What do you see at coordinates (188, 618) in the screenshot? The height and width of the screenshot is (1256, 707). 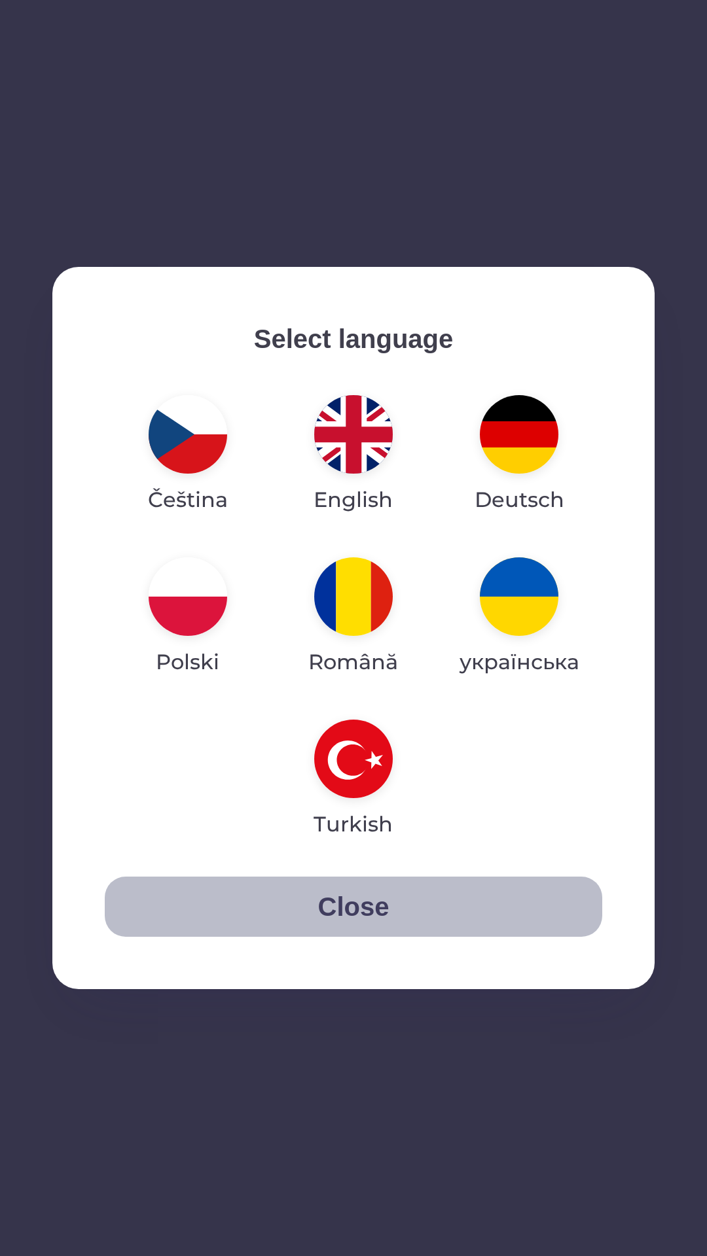 I see `button: Polski` at bounding box center [188, 618].